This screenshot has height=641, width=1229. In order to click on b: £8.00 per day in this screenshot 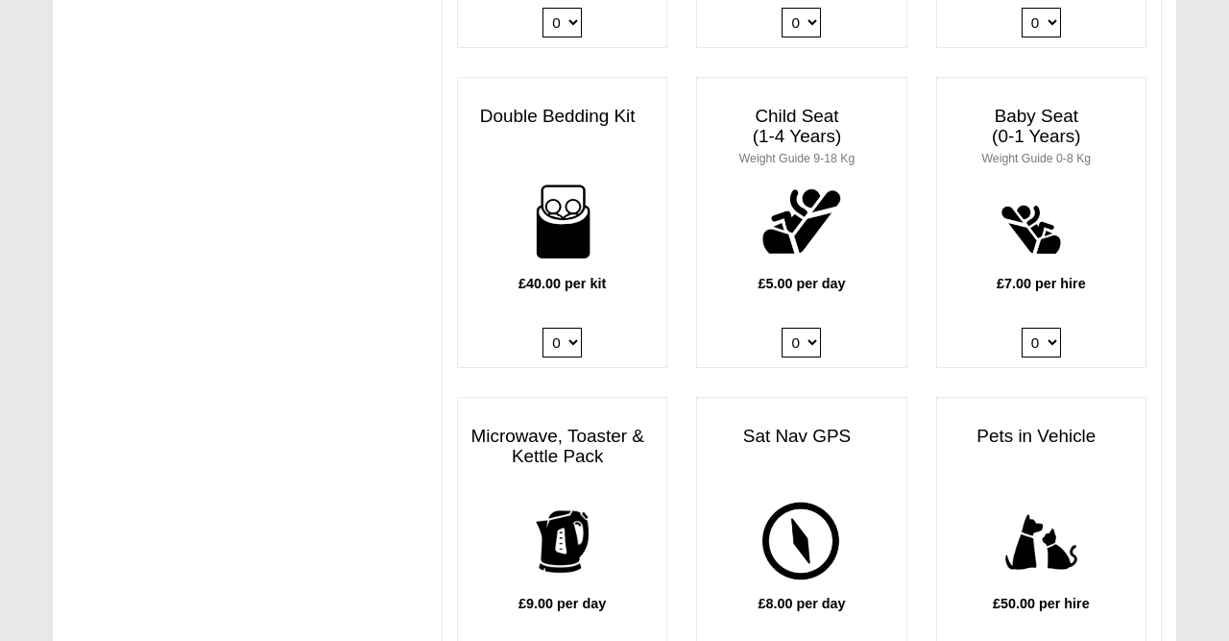, I will do `click(801, 603)`.